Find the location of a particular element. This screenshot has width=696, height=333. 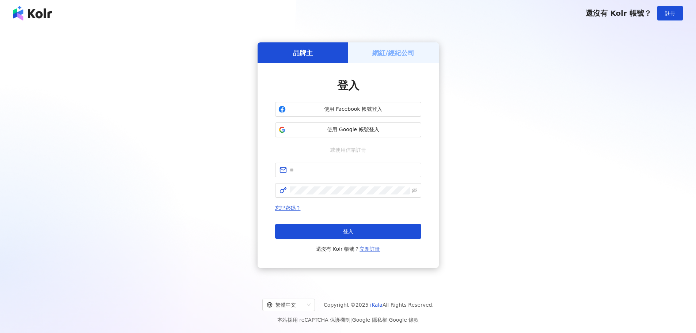

button: 登入 is located at coordinates (348, 231).